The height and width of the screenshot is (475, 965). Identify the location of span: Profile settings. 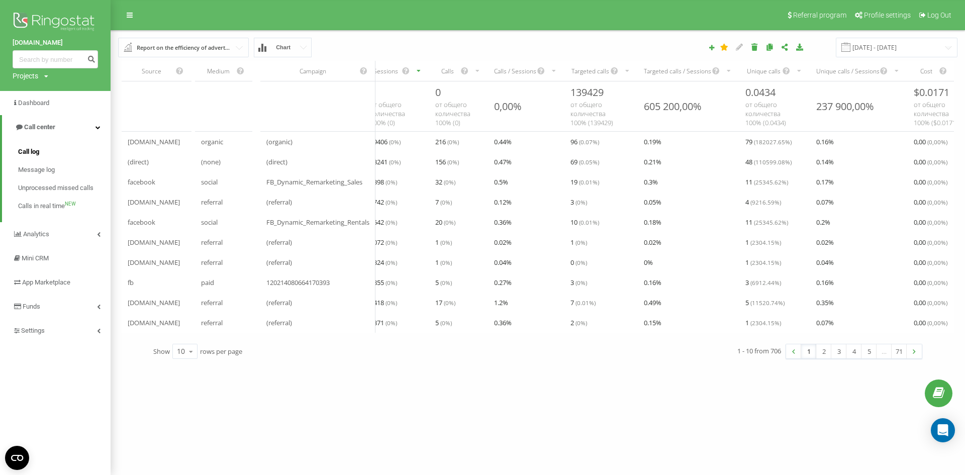
(887, 15).